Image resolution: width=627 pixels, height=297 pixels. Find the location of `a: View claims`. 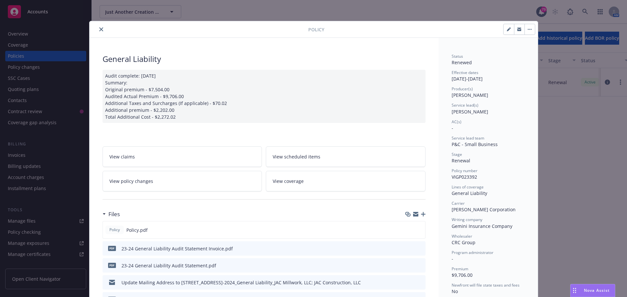

a: View claims is located at coordinates (182, 157).